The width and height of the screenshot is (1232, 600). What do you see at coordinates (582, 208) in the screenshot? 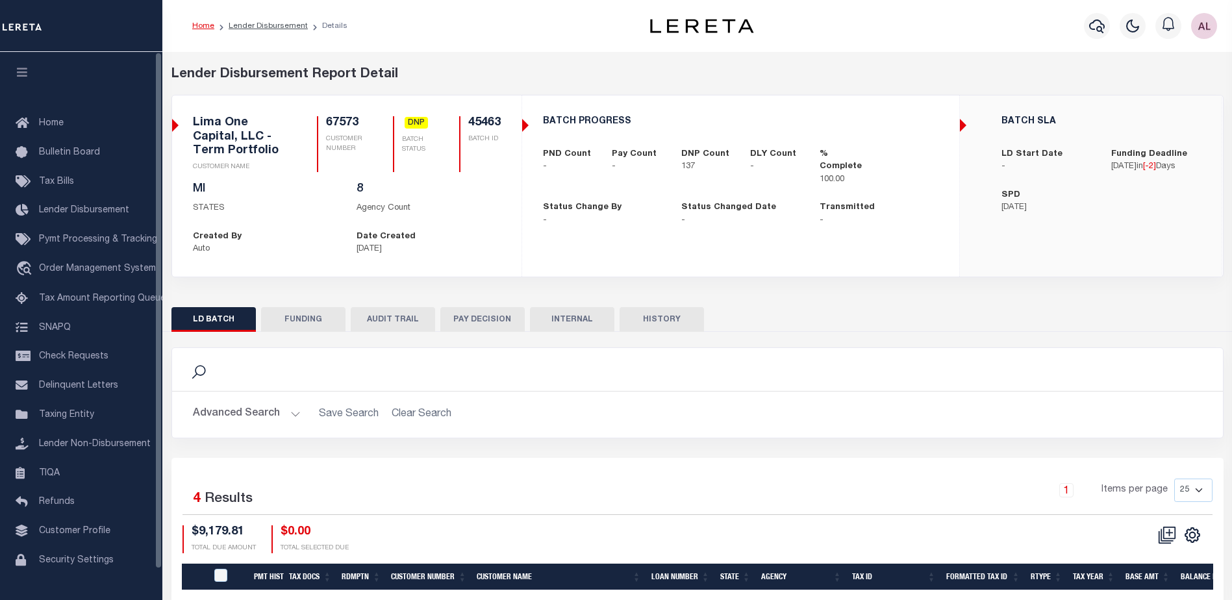
I see `label: Status Change By` at bounding box center [582, 208].